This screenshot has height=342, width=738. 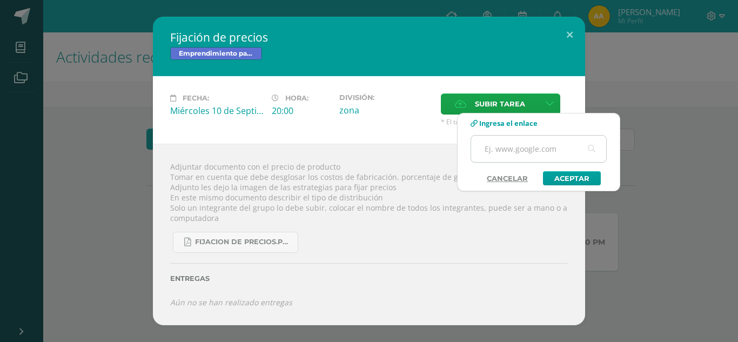 What do you see at coordinates (569, 35) in the screenshot?
I see `button: Close (Esc)` at bounding box center [569, 35].